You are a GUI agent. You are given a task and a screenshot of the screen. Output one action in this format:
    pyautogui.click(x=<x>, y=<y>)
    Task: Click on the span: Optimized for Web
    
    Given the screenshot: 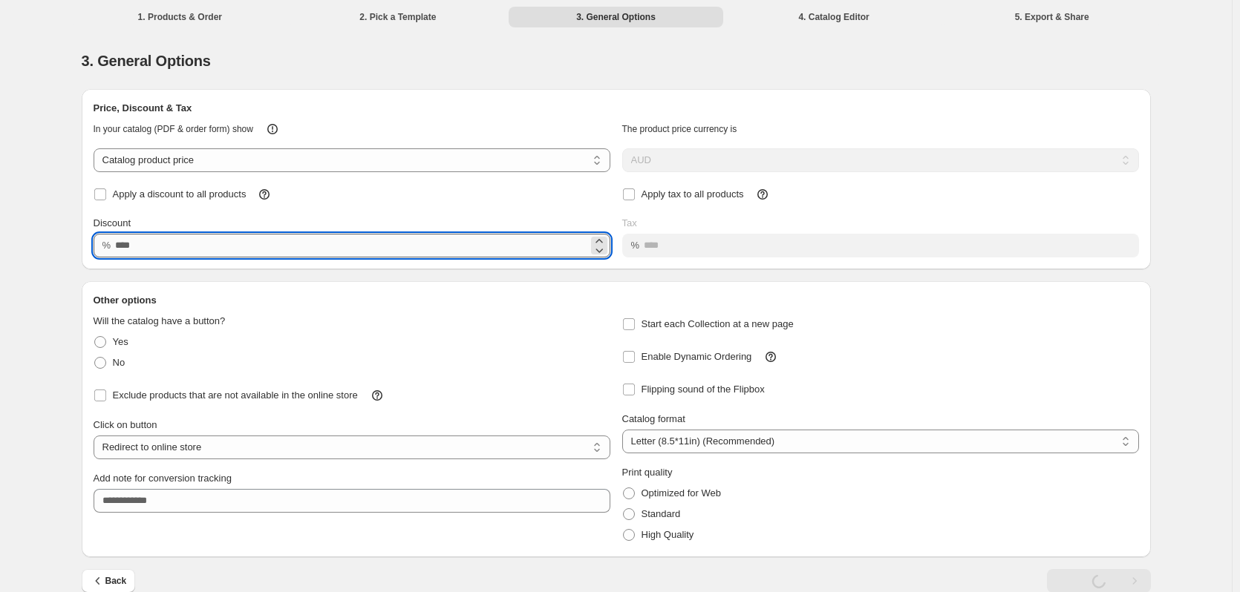 What is the action you would take?
    pyautogui.click(x=681, y=493)
    